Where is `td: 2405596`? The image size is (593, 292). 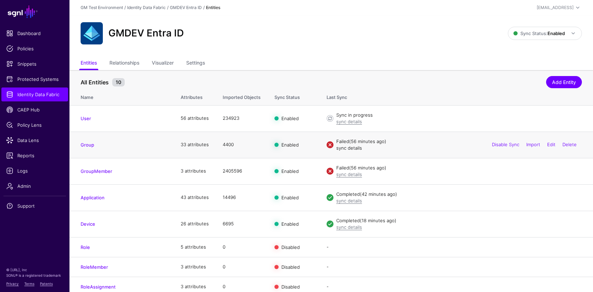 td: 2405596 is located at coordinates (241, 171).